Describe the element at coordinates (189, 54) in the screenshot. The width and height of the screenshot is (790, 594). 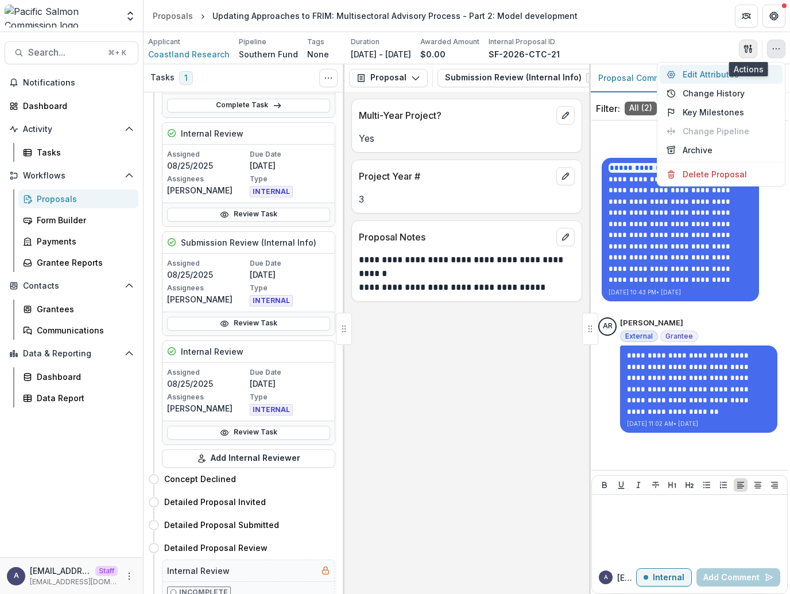
I see `a: Coastland Research` at that location.